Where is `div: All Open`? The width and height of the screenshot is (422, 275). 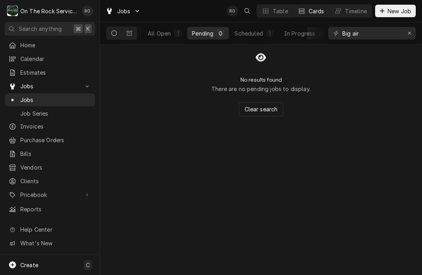 div: All Open is located at coordinates (159, 33).